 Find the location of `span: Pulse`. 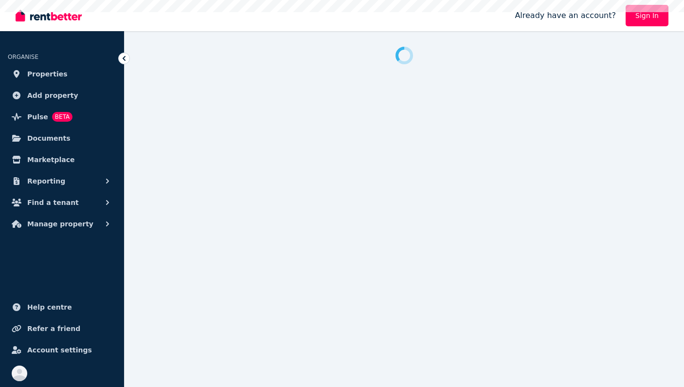

span: Pulse is located at coordinates (37, 117).